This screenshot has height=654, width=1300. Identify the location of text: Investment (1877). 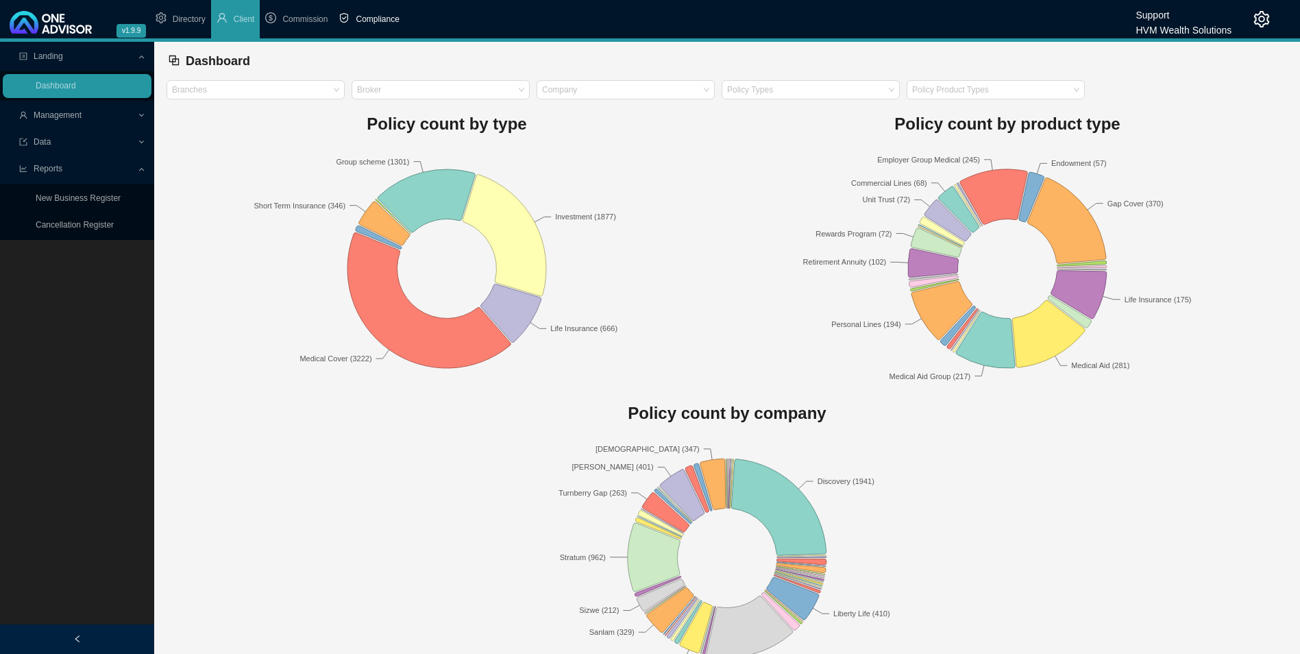
(585, 217).